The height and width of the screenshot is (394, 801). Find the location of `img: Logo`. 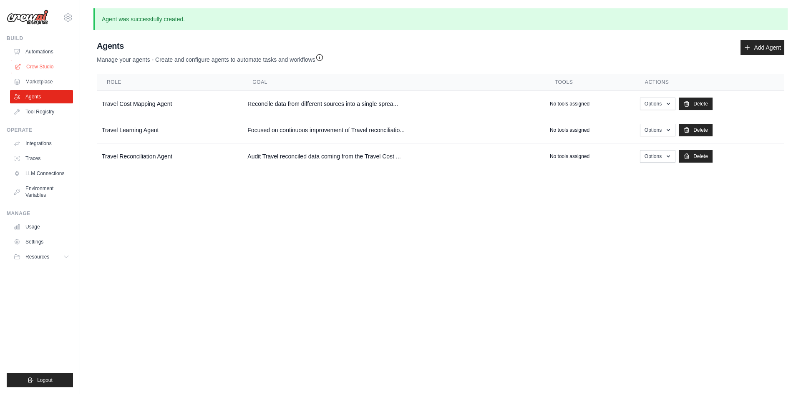

img: Logo is located at coordinates (28, 18).